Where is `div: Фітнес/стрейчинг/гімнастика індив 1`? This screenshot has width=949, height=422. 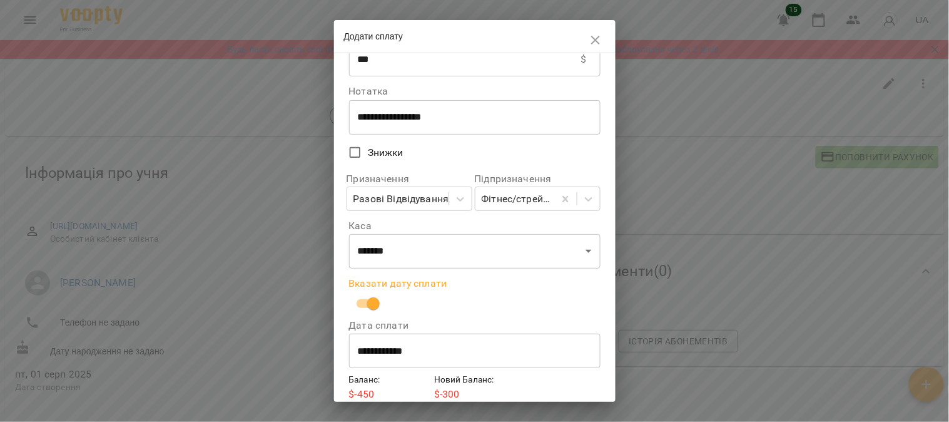
div: Фітнес/стрейчинг/гімнастика індив 1 is located at coordinates (519, 199).